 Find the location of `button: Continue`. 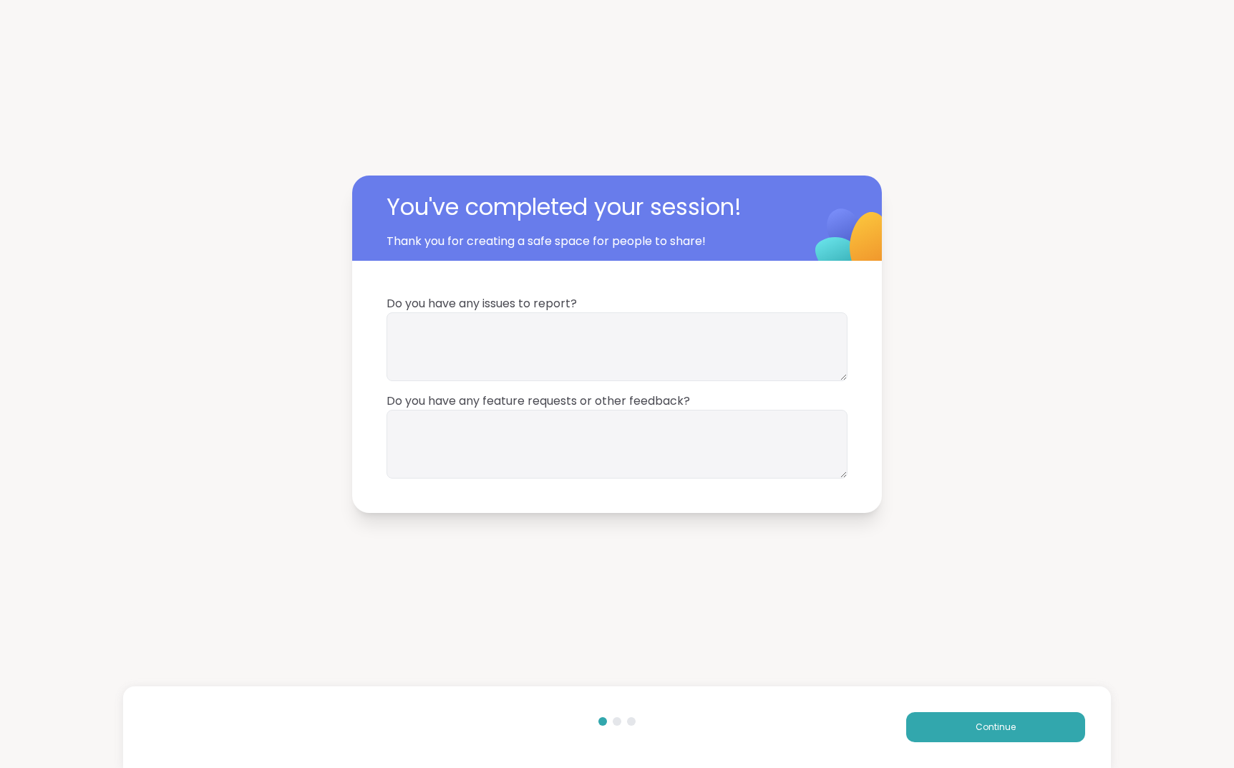

button: Continue is located at coordinates (996, 727).